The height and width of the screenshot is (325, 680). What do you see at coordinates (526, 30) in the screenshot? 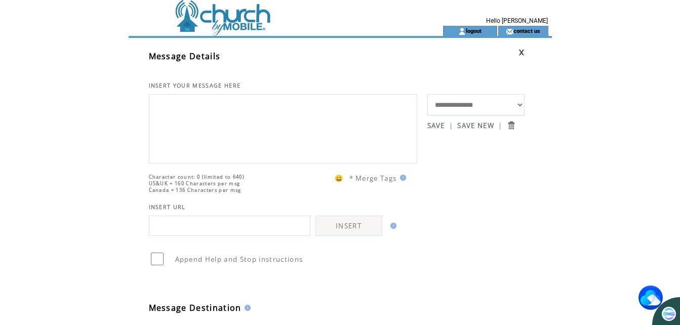
I see `a: contact us` at bounding box center [526, 30].